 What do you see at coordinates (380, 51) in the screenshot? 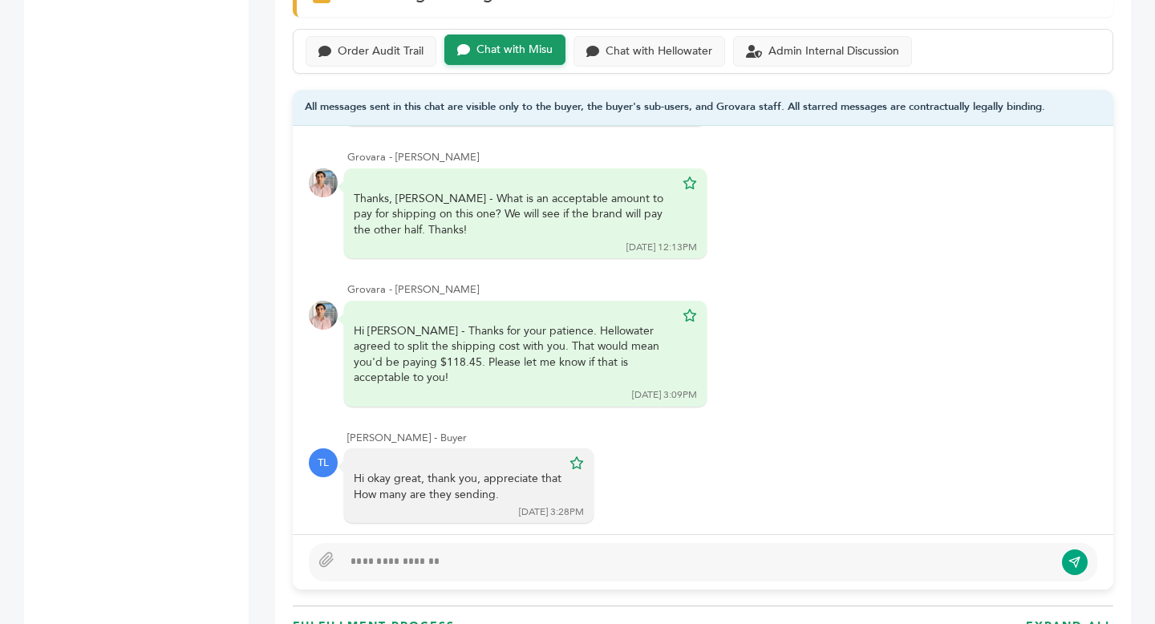
I see `div: Order Audit Trail` at bounding box center [380, 51].